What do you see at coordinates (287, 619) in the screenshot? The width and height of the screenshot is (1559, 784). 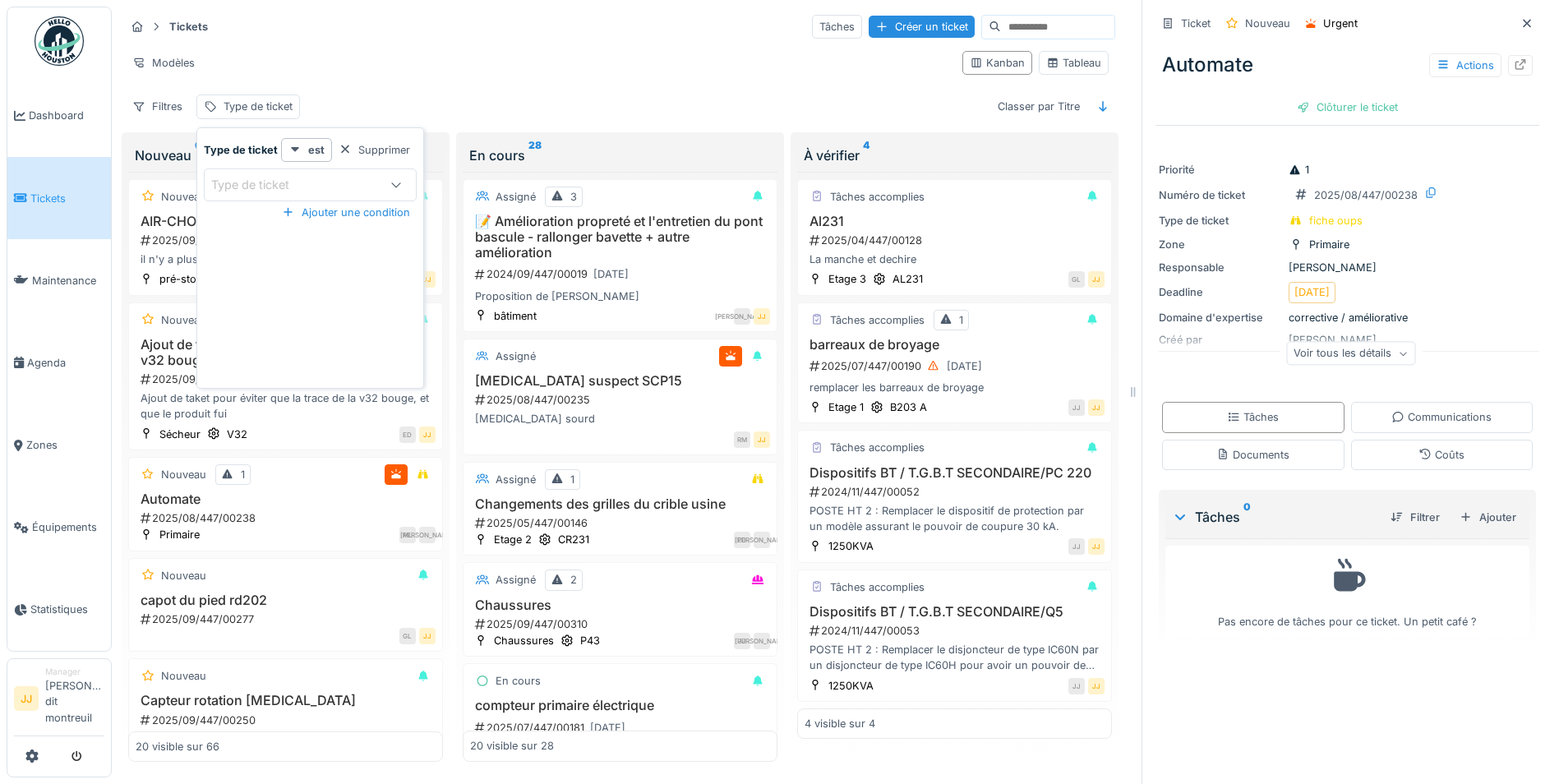 I see `div: 2025/09/447/00277` at bounding box center [287, 619].